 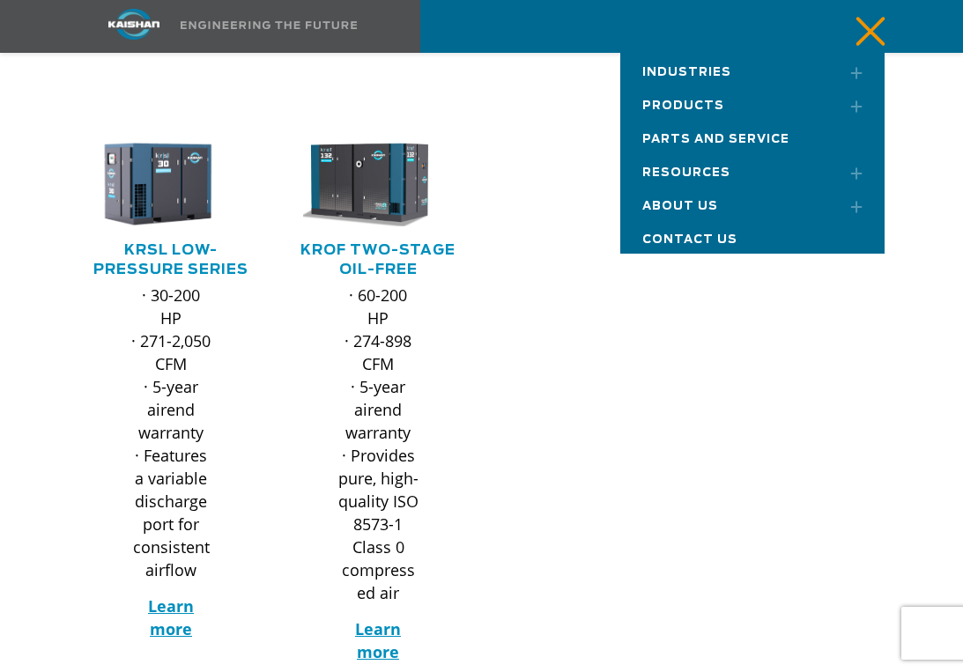 What do you see at coordinates (378, 184) in the screenshot?
I see `div: krof132` at bounding box center [378, 184].